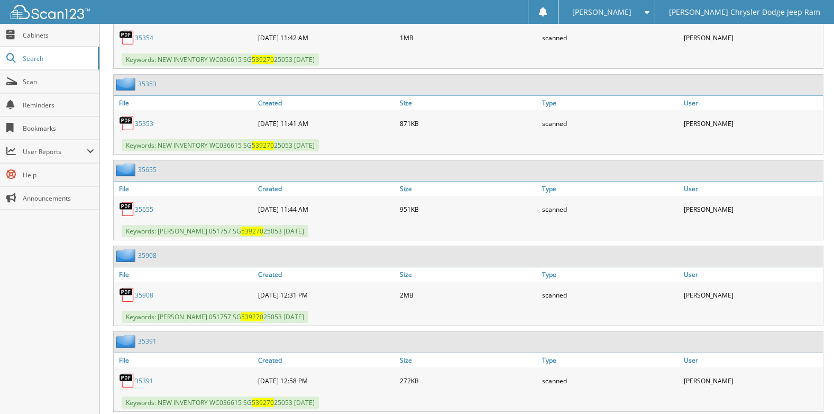  What do you see at coordinates (50, 12) in the screenshot?
I see `img: scan123-logo-white.svg` at bounding box center [50, 12].